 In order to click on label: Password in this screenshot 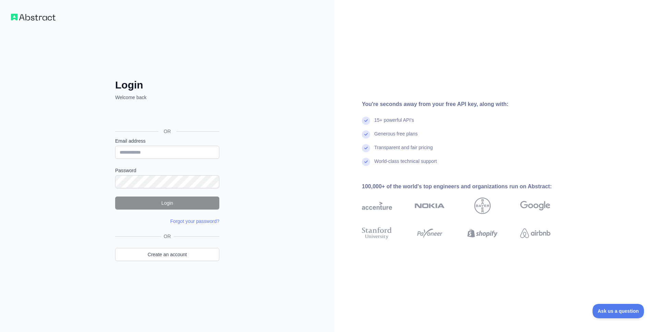, I will do `click(167, 170)`.